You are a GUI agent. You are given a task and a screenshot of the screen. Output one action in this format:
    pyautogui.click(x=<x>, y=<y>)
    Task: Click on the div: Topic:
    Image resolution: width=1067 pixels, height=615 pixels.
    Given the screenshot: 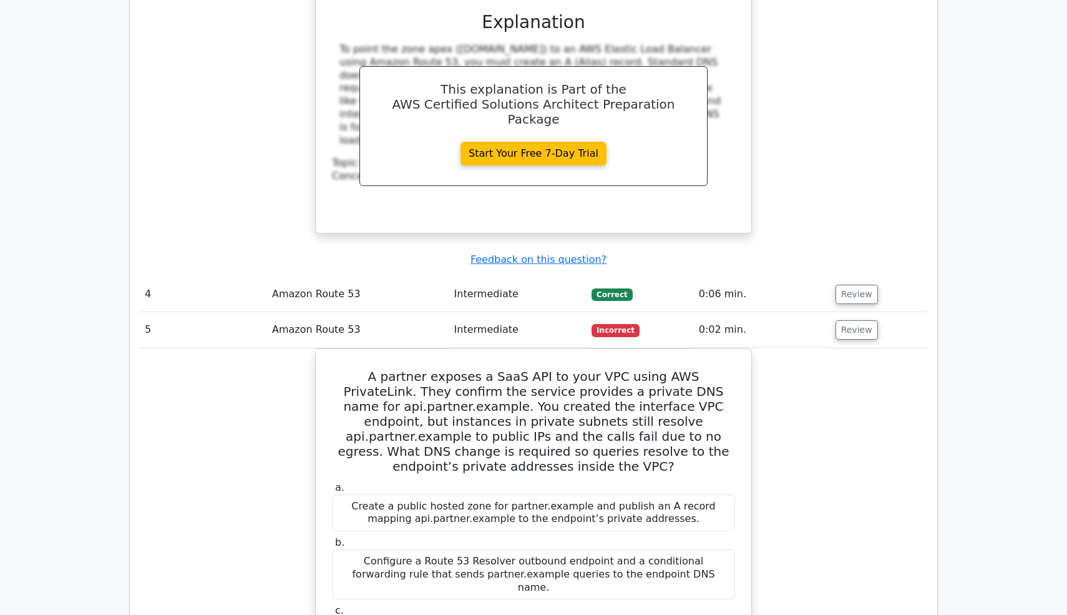 What is the action you would take?
    pyautogui.click(x=534, y=163)
    